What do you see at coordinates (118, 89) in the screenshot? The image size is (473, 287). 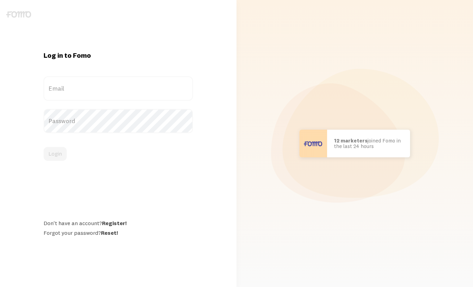 I see `label: Email` at bounding box center [118, 89].